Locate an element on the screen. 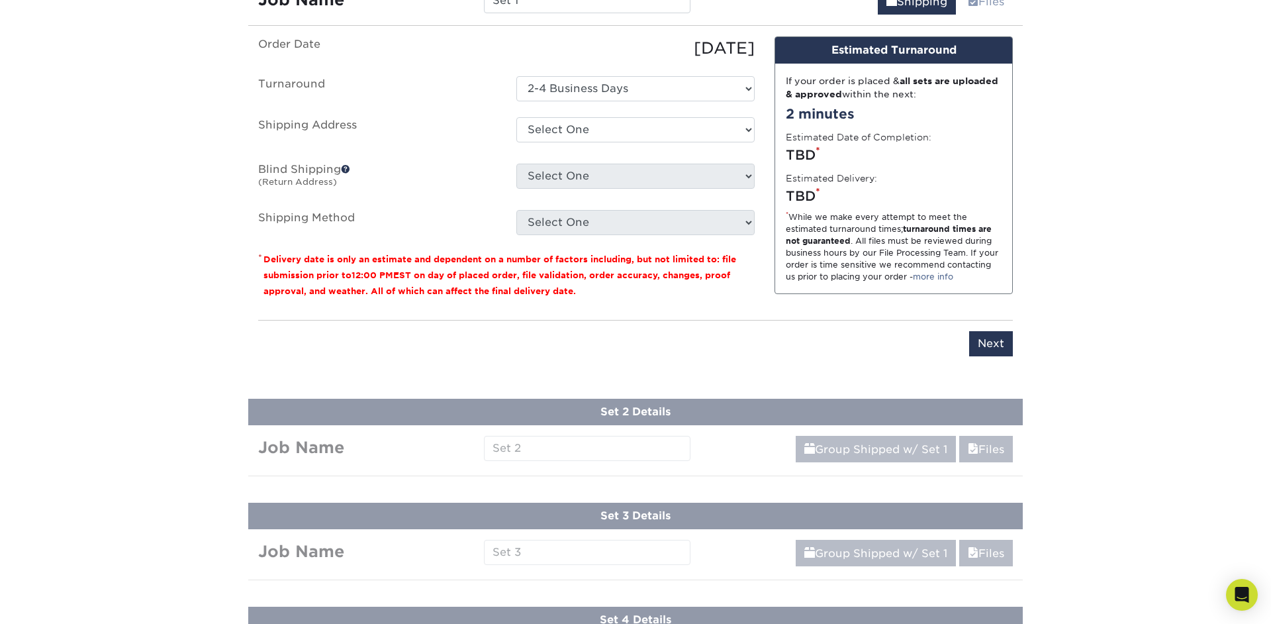 The image size is (1271, 624). label: Estimated Delivery: is located at coordinates (832, 178).